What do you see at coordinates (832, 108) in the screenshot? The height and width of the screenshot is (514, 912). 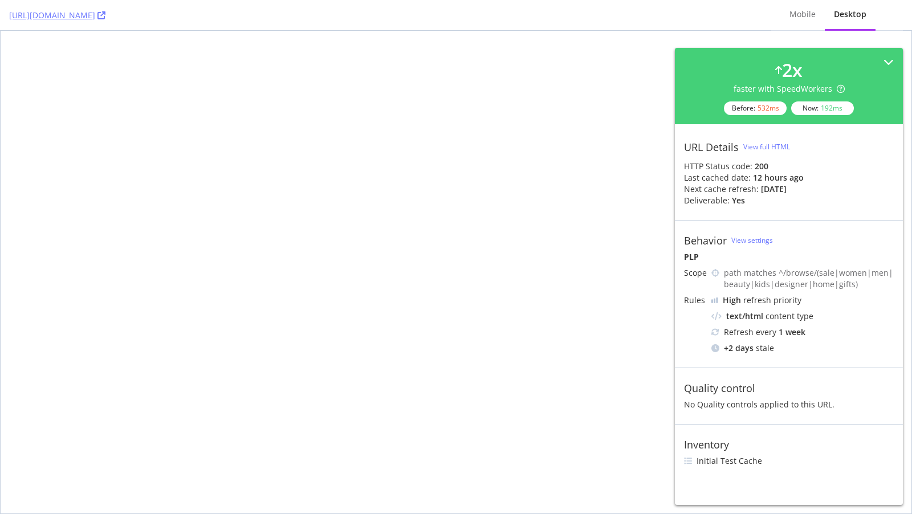 I see `div: 192 ms` at bounding box center [832, 108].